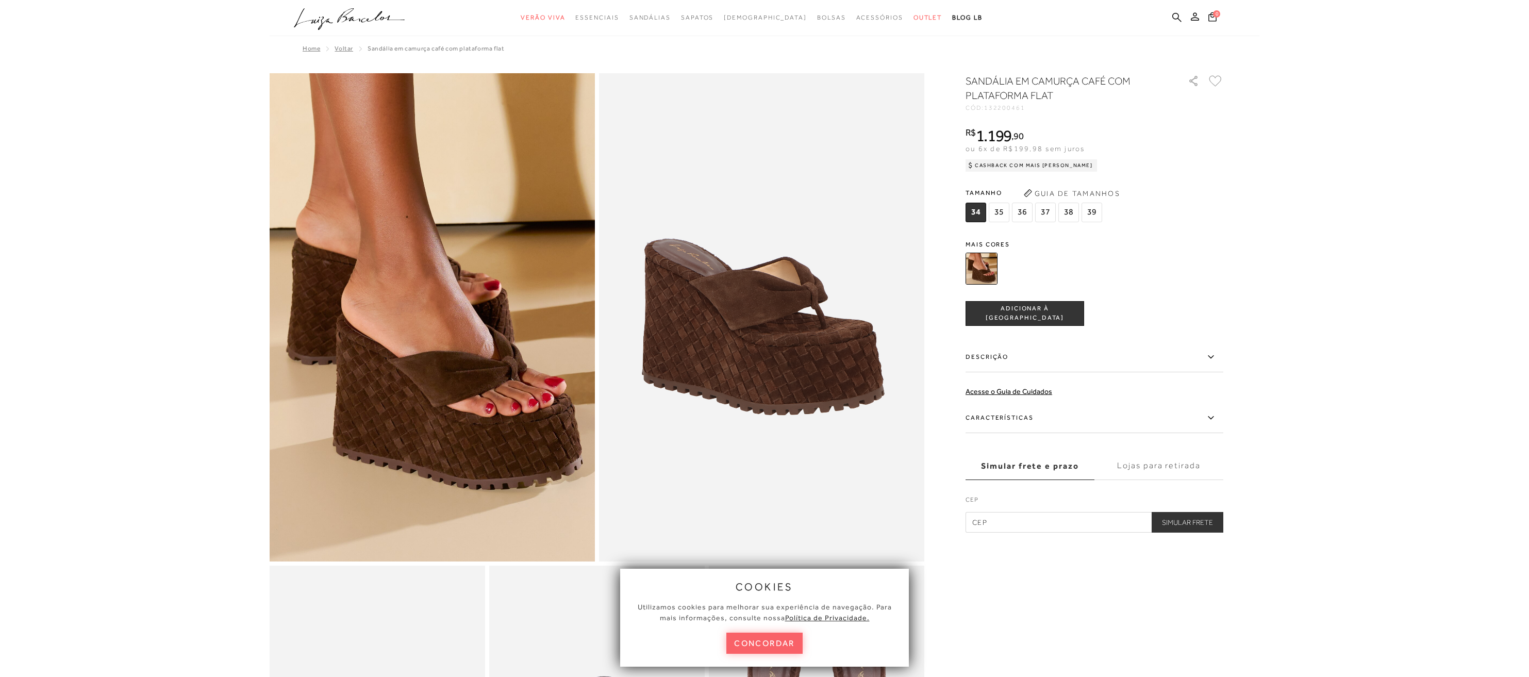 Image resolution: width=1529 pixels, height=677 pixels. Describe the element at coordinates (1030, 466) in the screenshot. I see `label: Simular frete e prazo` at that location.